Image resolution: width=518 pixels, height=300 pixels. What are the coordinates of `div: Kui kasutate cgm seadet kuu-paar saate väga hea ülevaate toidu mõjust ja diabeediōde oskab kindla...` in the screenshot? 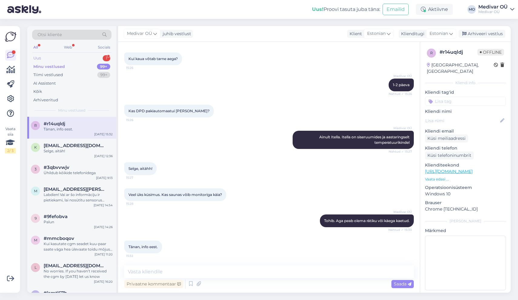 It's located at (78, 246).